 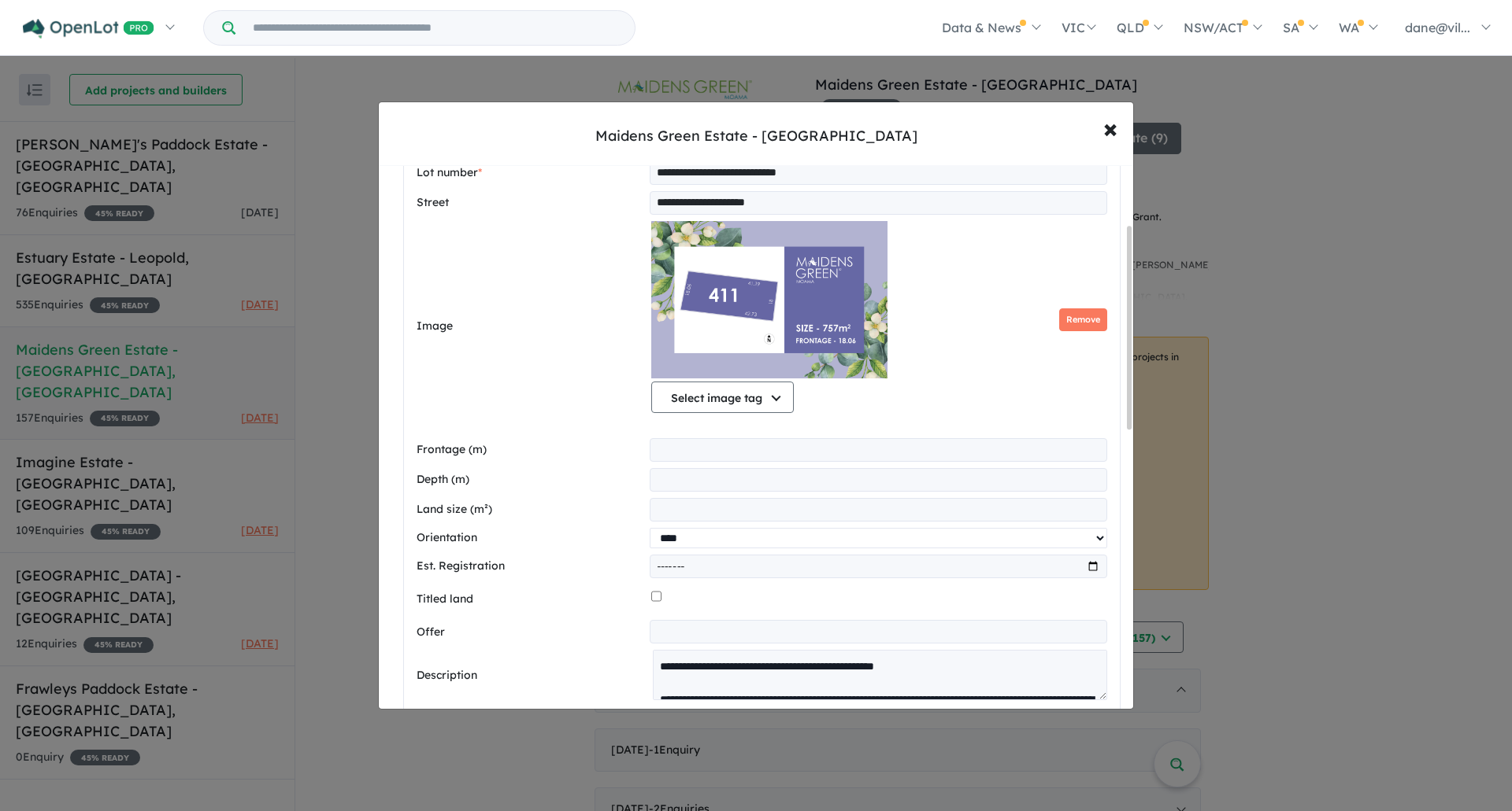 I want to click on label: Lot number, so click(x=530, y=173).